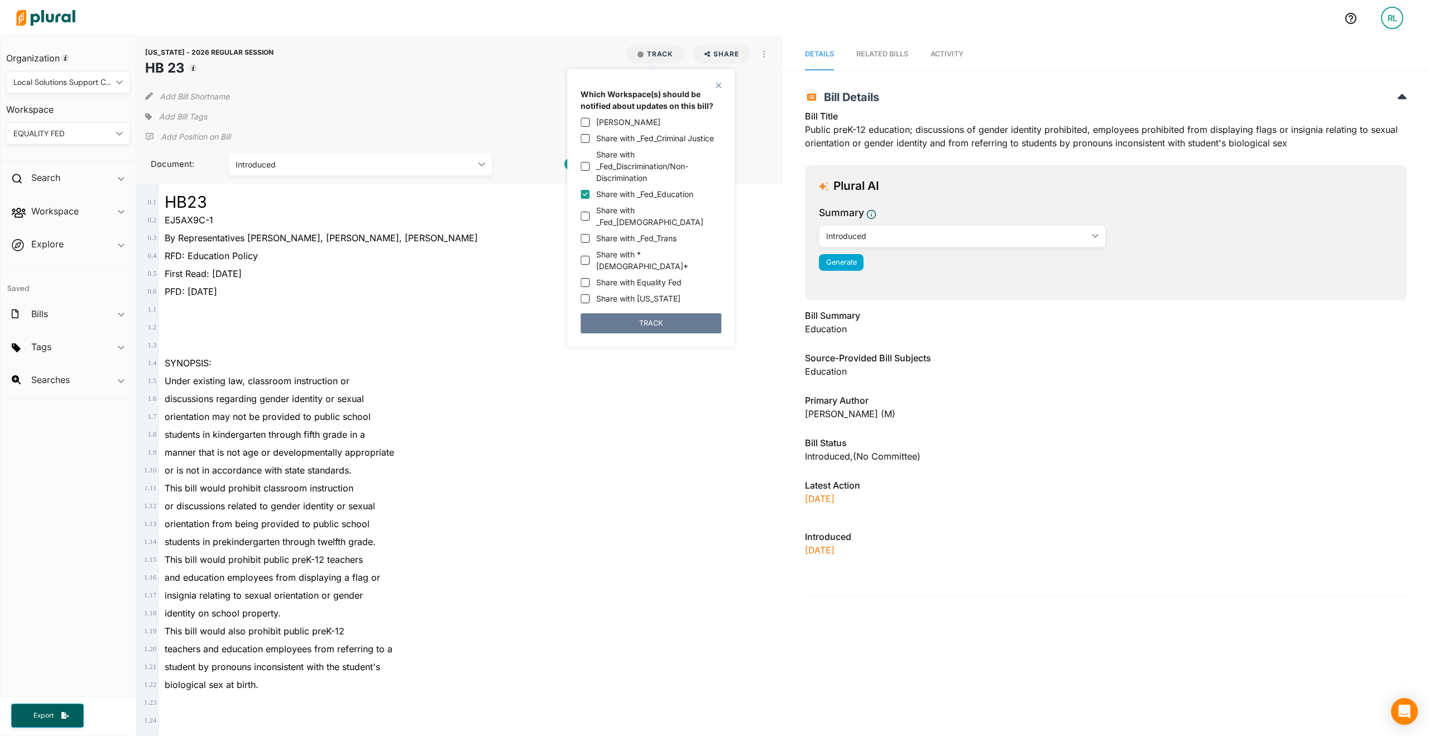 This screenshot has height=736, width=1429. What do you see at coordinates (722, 54) in the screenshot?
I see `button: Share` at bounding box center [722, 54].